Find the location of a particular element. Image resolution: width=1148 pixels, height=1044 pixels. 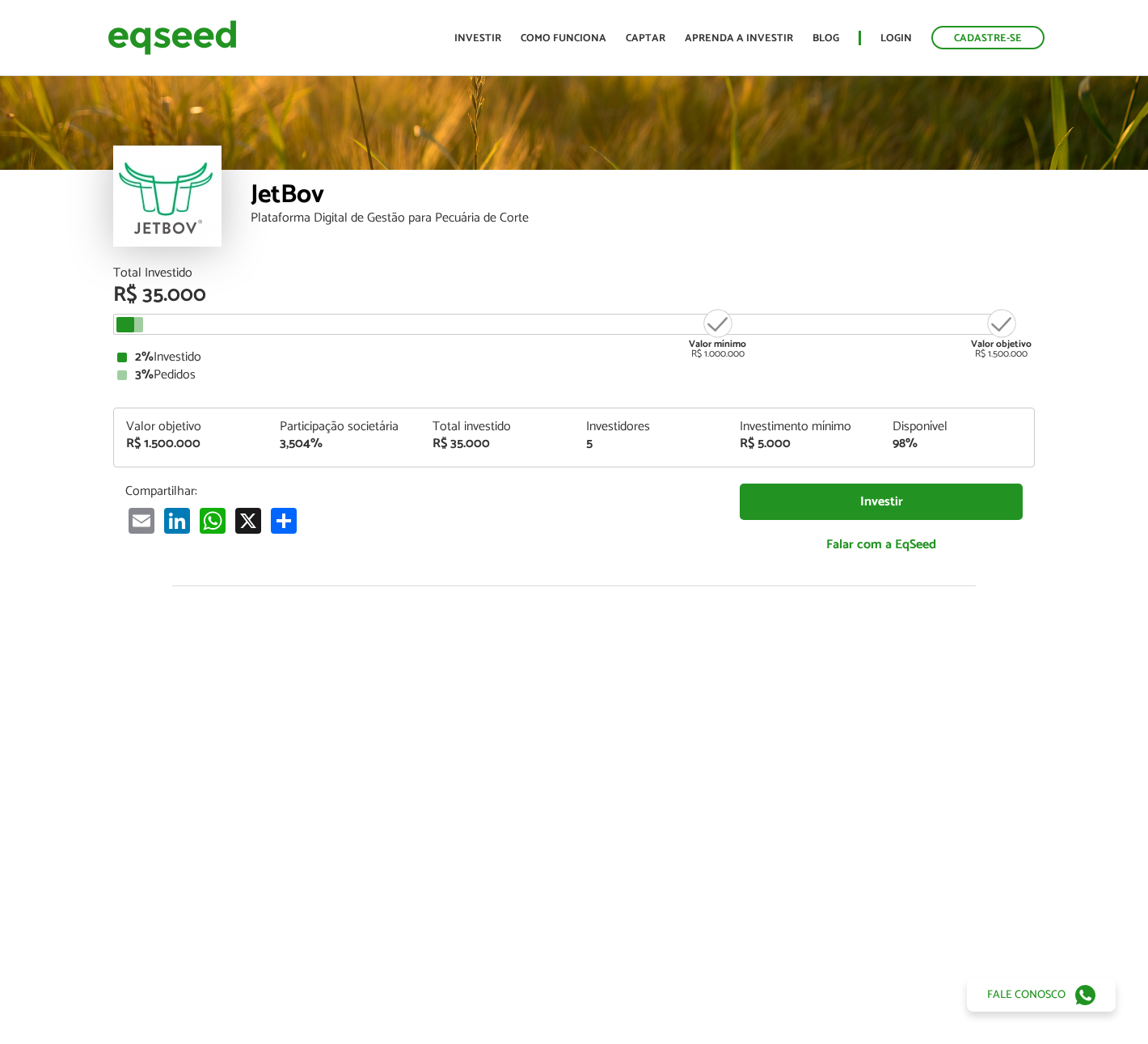

a: Captar is located at coordinates (646, 38).